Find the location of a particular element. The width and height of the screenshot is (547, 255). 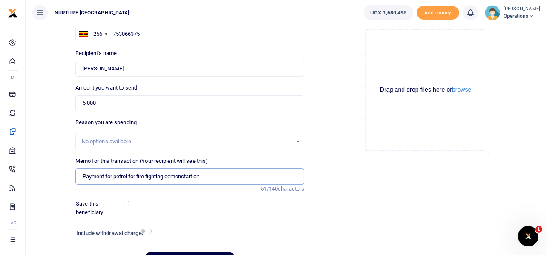

span: 51/140 is located at coordinates (269, 188).